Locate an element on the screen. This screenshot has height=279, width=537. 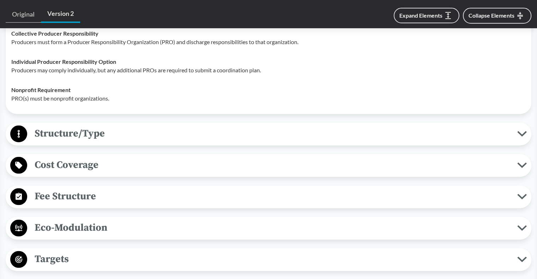
span: Eco-Modulation is located at coordinates (272, 228).